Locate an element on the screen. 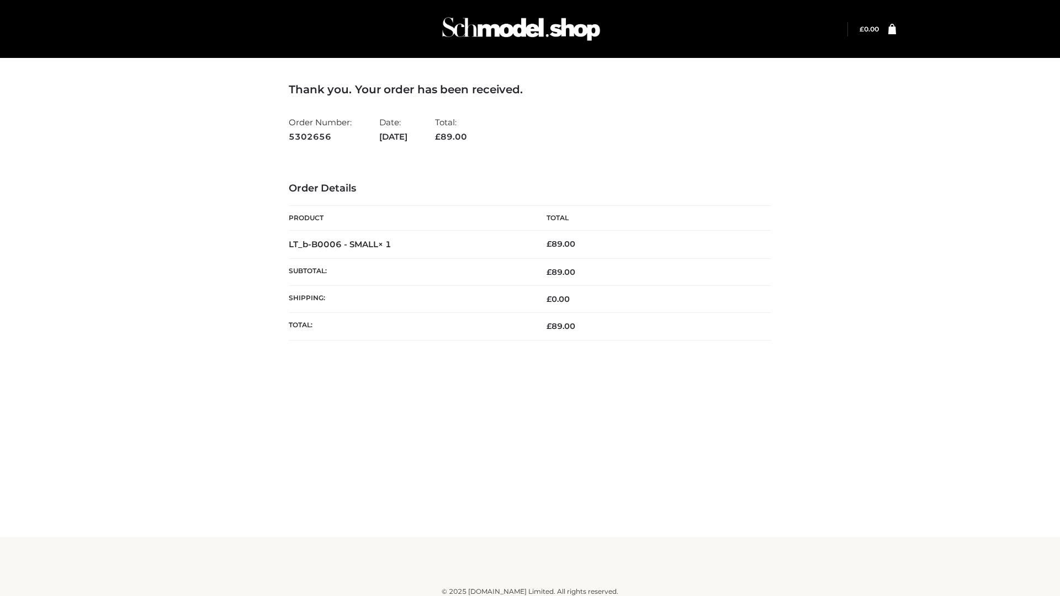 This screenshot has height=596, width=1060. strong: × 1 is located at coordinates (385, 244).